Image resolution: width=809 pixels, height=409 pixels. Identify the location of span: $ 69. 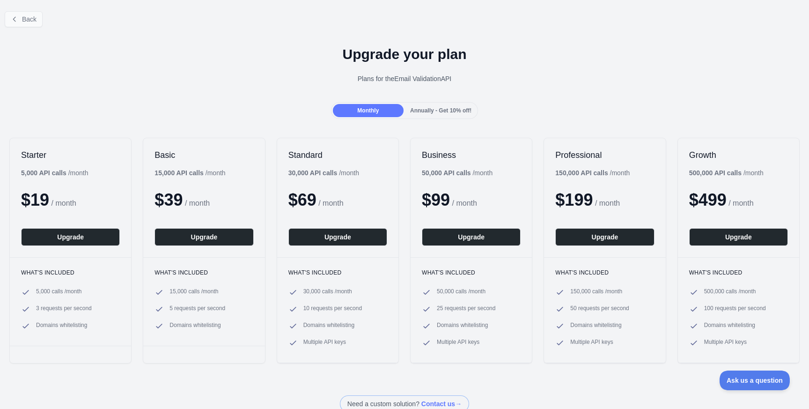
(302, 199).